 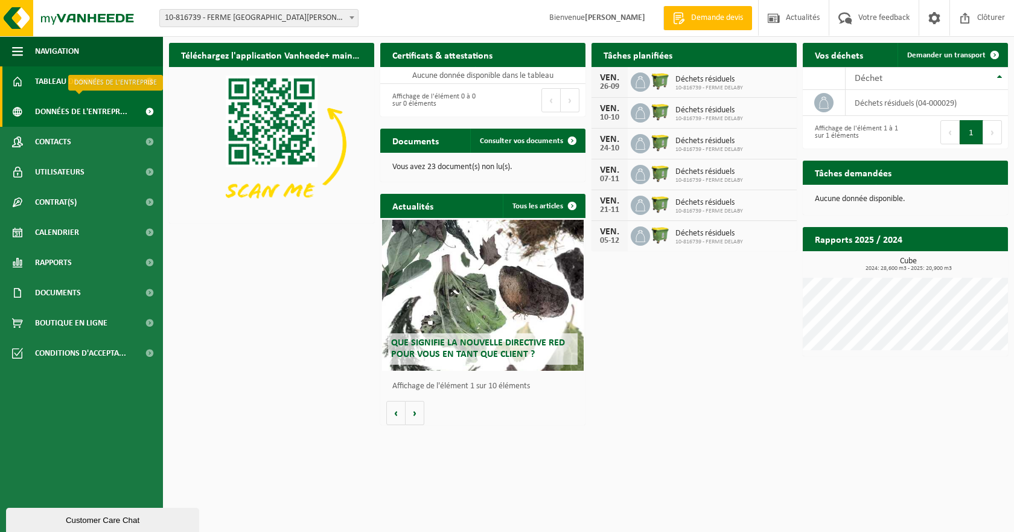 What do you see at coordinates (415, 140) in the screenshot?
I see `h2: Documents` at bounding box center [415, 140].